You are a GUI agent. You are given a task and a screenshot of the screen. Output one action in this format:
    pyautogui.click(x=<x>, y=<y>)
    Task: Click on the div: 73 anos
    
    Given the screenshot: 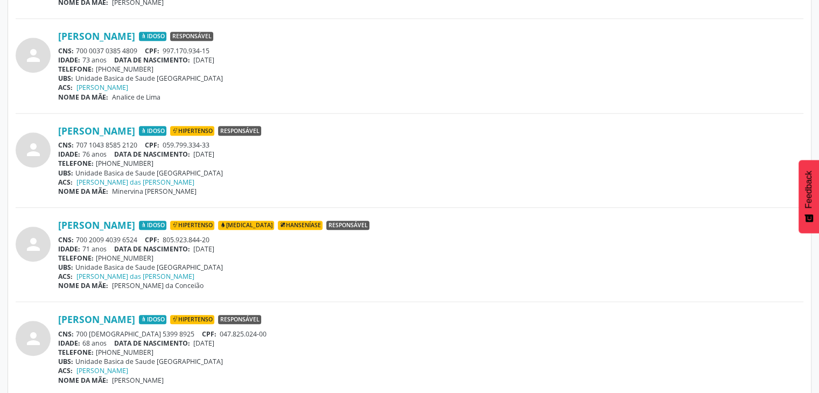 What is the action you would take?
    pyautogui.click(x=431, y=60)
    